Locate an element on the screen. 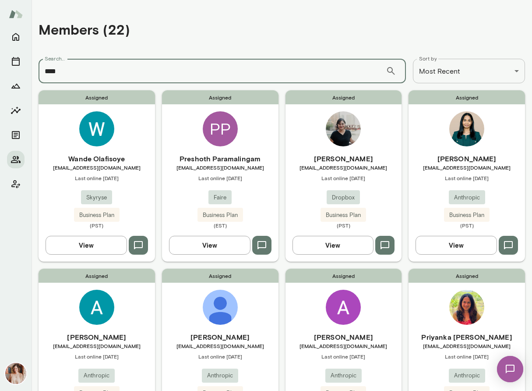  button: Growth Plan is located at coordinates (16, 86).